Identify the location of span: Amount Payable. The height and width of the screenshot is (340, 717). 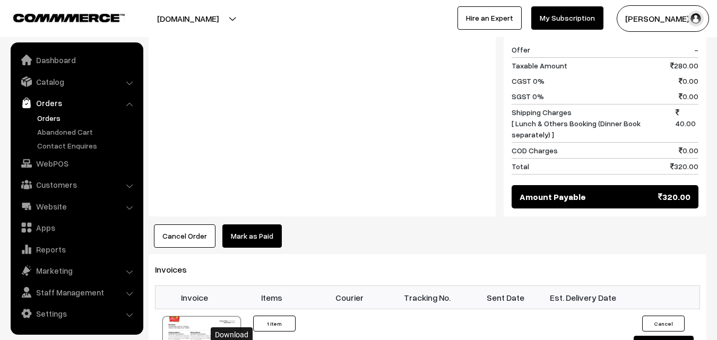
(552, 197).